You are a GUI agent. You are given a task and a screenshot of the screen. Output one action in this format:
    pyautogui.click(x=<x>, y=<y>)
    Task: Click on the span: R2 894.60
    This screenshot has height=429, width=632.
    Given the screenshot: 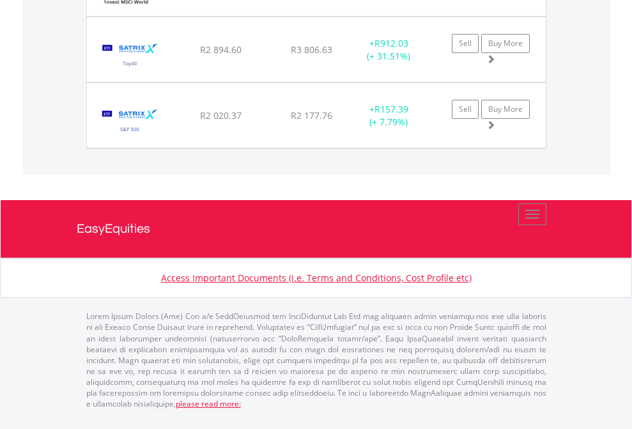 What is the action you would take?
    pyautogui.click(x=220, y=49)
    